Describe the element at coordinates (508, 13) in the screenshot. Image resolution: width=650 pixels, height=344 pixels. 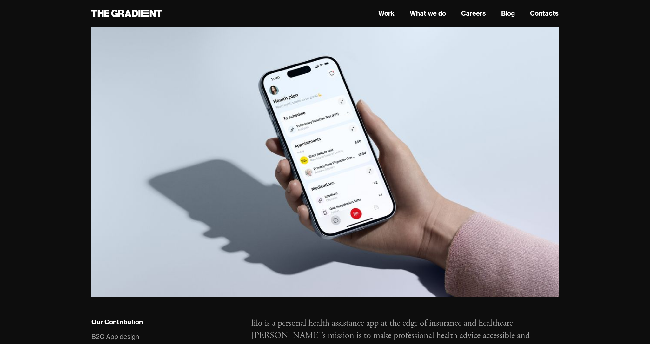
I see `a: Blog` at that location.